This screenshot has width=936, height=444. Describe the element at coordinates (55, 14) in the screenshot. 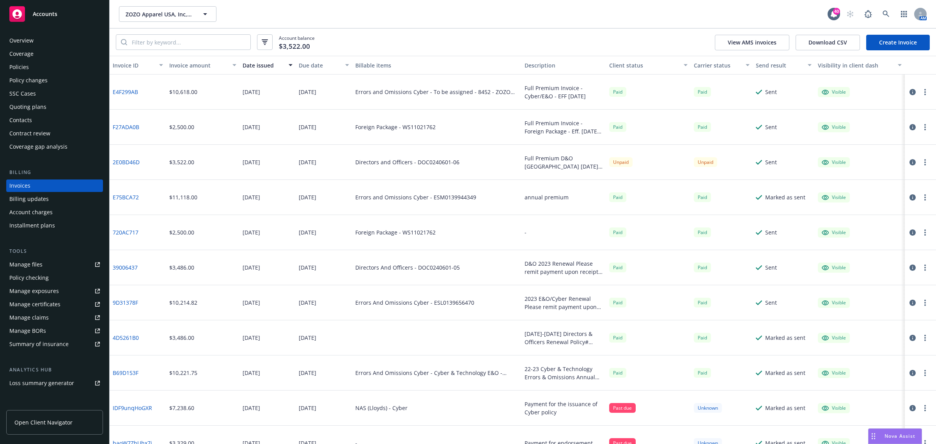

I see `a: Accounts` at that location.